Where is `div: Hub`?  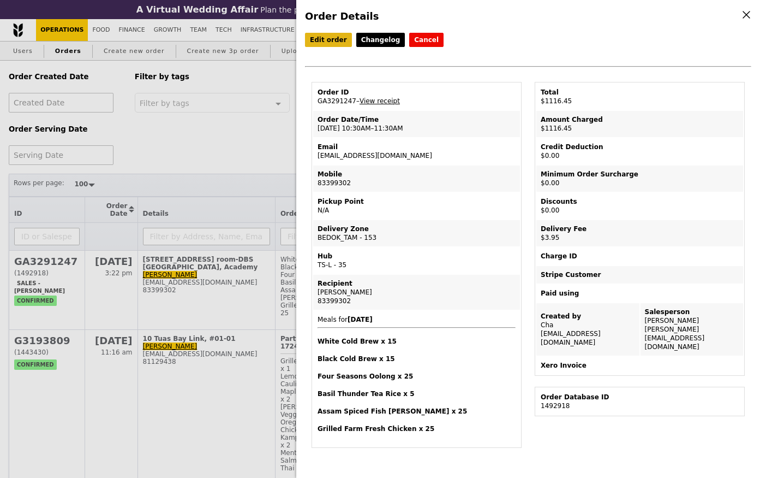
div: Hub is located at coordinates (416, 256).